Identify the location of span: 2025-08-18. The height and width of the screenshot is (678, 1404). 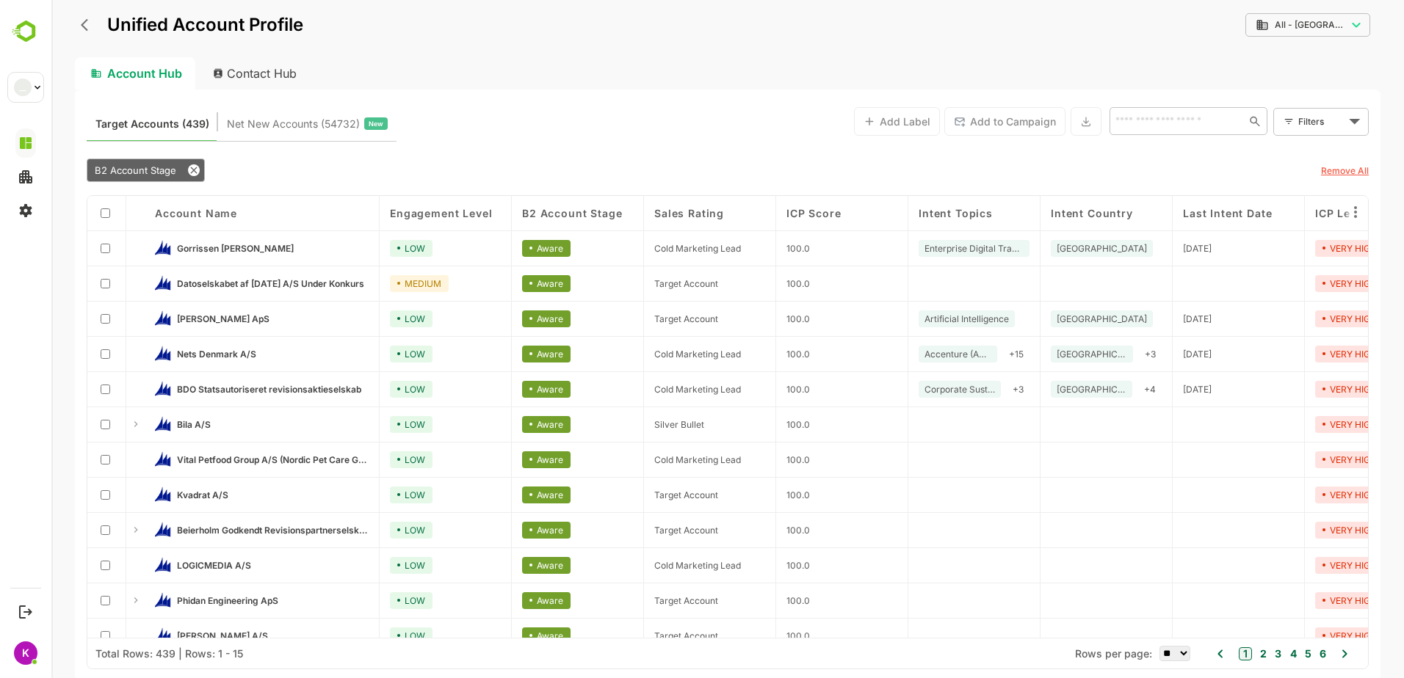
(1145, 319).